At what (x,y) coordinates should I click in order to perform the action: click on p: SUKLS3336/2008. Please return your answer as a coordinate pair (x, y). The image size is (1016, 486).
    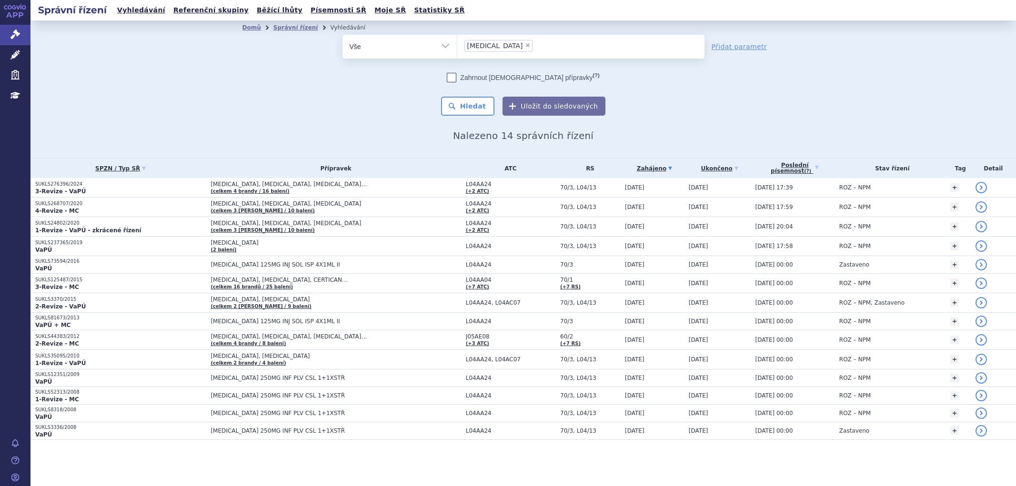
    Looking at the image, I should click on (120, 428).